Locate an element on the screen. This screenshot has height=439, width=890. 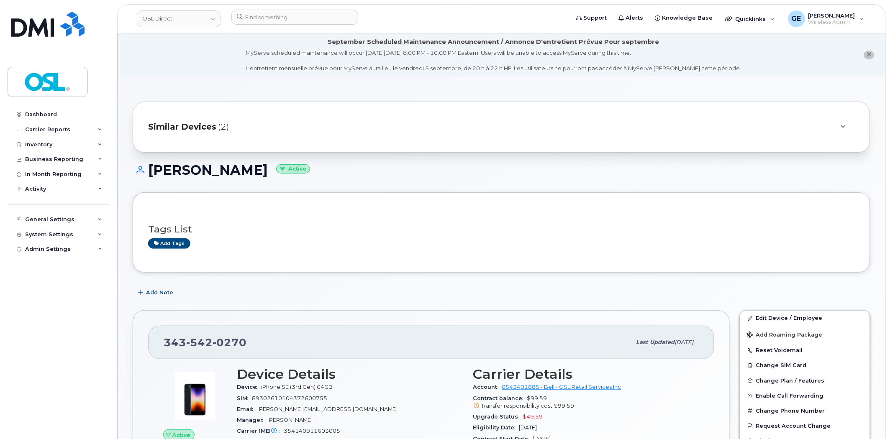
small: Active is located at coordinates (293, 169).